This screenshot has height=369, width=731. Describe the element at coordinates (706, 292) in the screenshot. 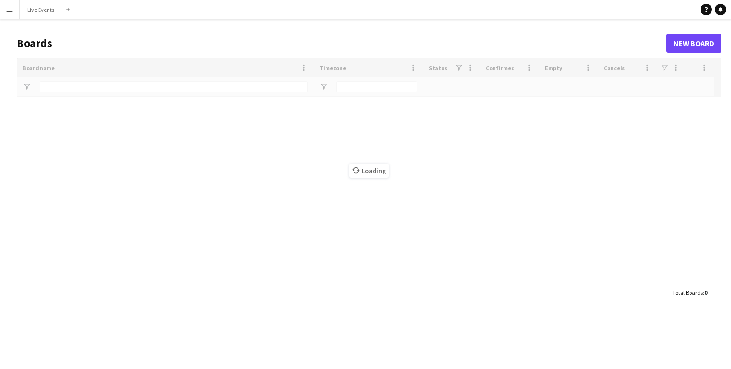

I see `span: 0` at that location.